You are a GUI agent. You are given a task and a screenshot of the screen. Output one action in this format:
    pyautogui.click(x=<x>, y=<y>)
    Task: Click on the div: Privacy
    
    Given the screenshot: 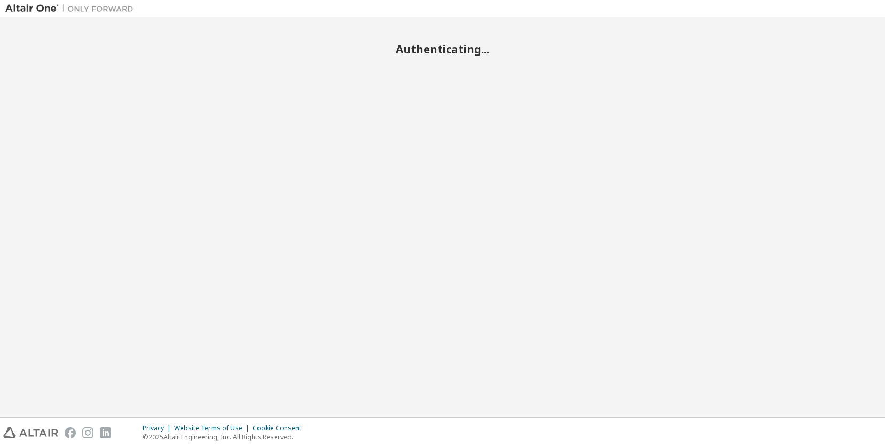 What is the action you would take?
    pyautogui.click(x=158, y=428)
    